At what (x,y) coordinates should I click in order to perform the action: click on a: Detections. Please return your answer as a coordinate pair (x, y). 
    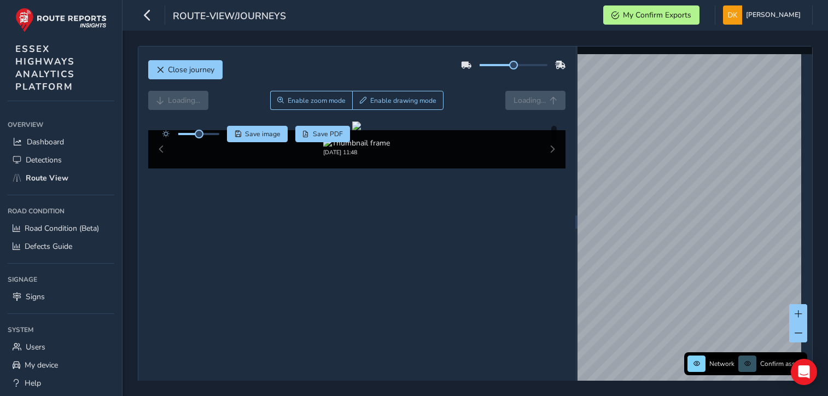
    Looking at the image, I should click on (61, 160).